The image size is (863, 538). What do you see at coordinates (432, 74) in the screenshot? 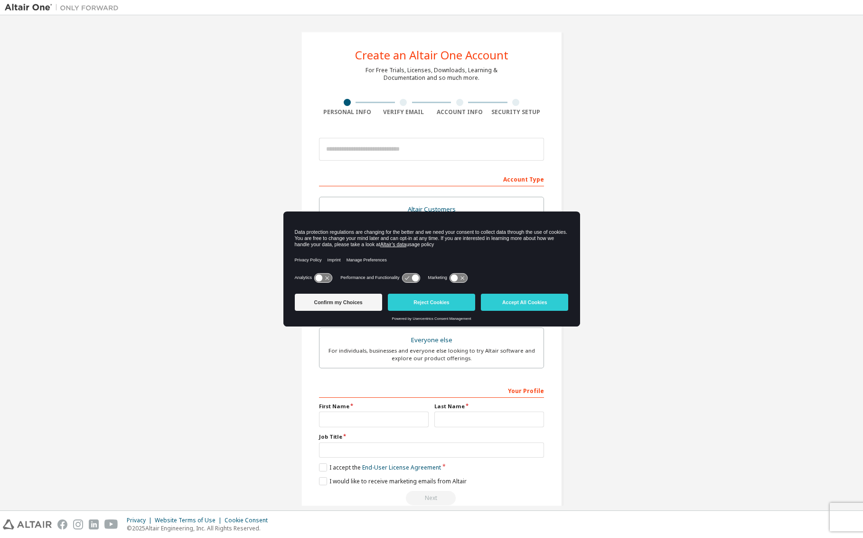
I see `div: For Free Trials, Licenses, Downloads, Learning & Documentation and so much more.` at bounding box center [432, 74].